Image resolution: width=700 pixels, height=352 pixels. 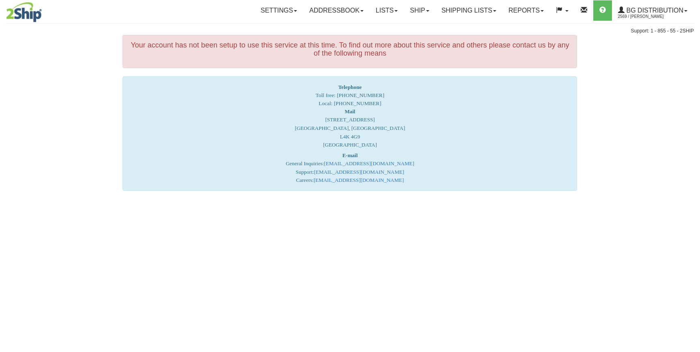 What do you see at coordinates (350, 155) in the screenshot?
I see `strong: E-mail` at bounding box center [350, 155].